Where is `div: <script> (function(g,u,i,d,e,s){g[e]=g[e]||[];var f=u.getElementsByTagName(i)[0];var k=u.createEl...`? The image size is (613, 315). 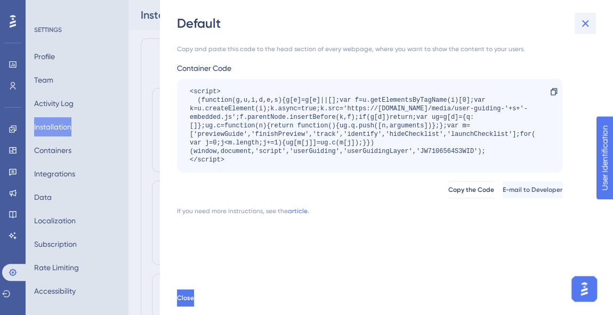 div: <script> (function(g,u,i,d,e,s){g[e]=g[e]||[];var f=u.getElementsByTagName(i)[0];var k=u.createEl... is located at coordinates (364, 126).